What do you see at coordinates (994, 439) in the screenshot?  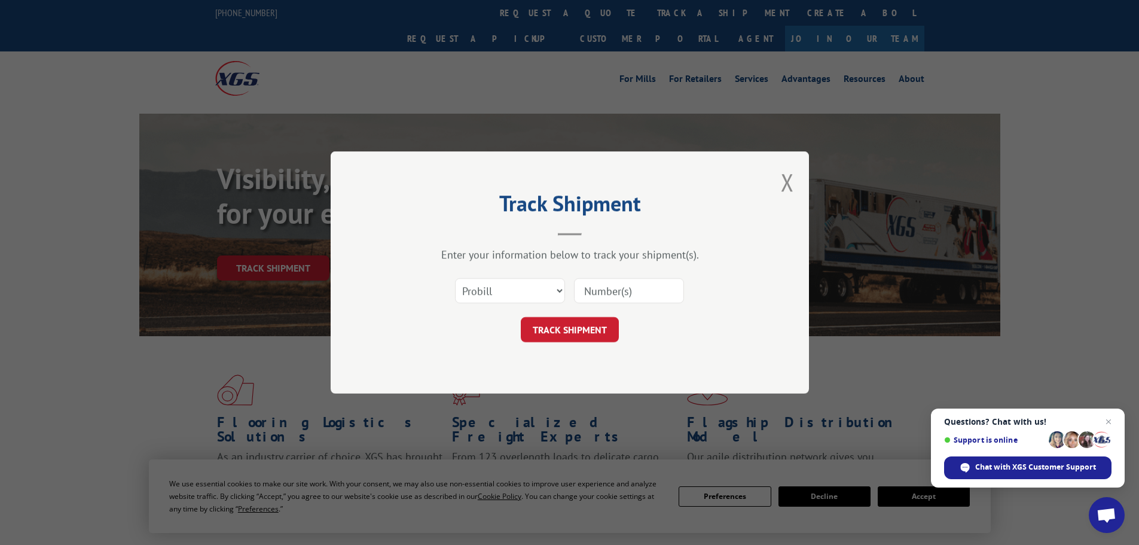 I see `span: Support is online` at bounding box center [994, 439].